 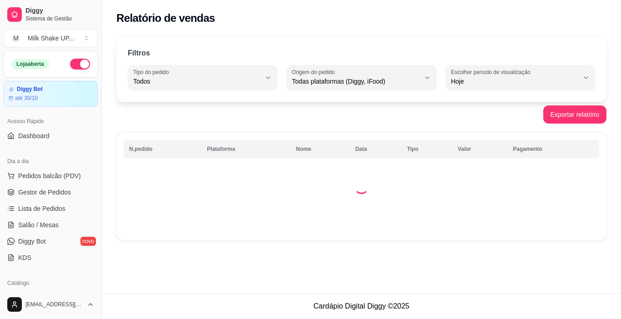 What do you see at coordinates (25, 258) in the screenshot?
I see `span: KDS` at bounding box center [25, 258].